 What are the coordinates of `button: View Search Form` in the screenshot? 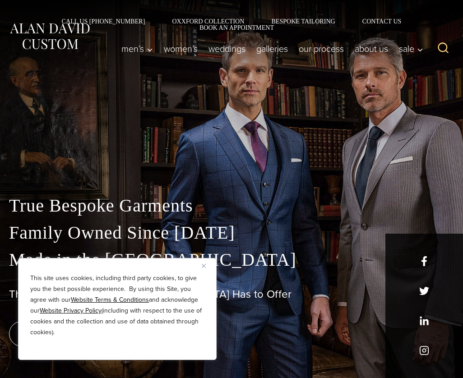 It's located at (443, 49).